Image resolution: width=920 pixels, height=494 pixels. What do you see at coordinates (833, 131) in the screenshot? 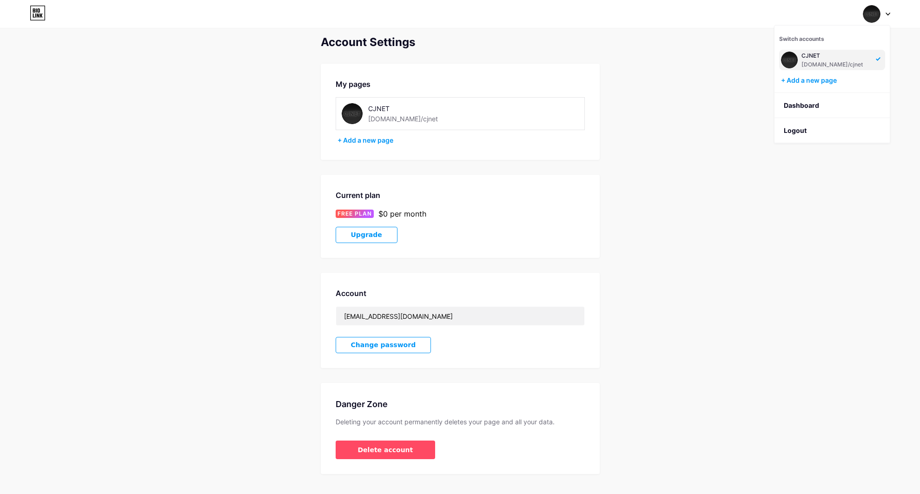
I see `li: Logout` at bounding box center [833, 131].